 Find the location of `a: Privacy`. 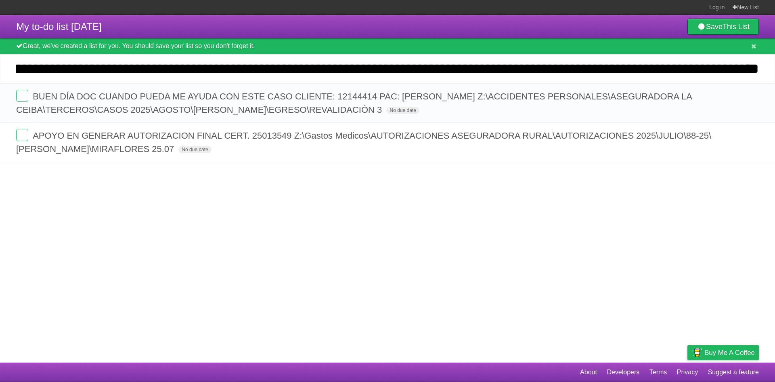

a: Privacy is located at coordinates (688, 372).